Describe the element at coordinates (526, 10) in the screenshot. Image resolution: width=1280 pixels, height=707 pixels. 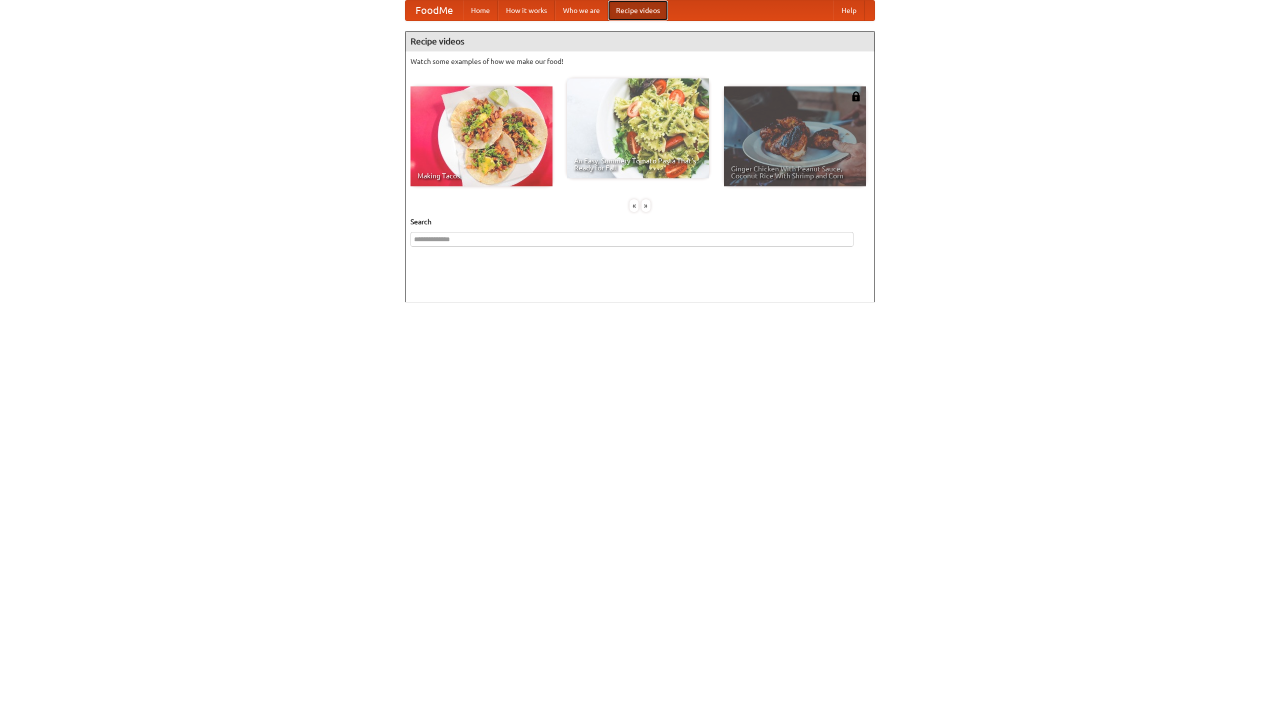
I see `a: How it works` at that location.